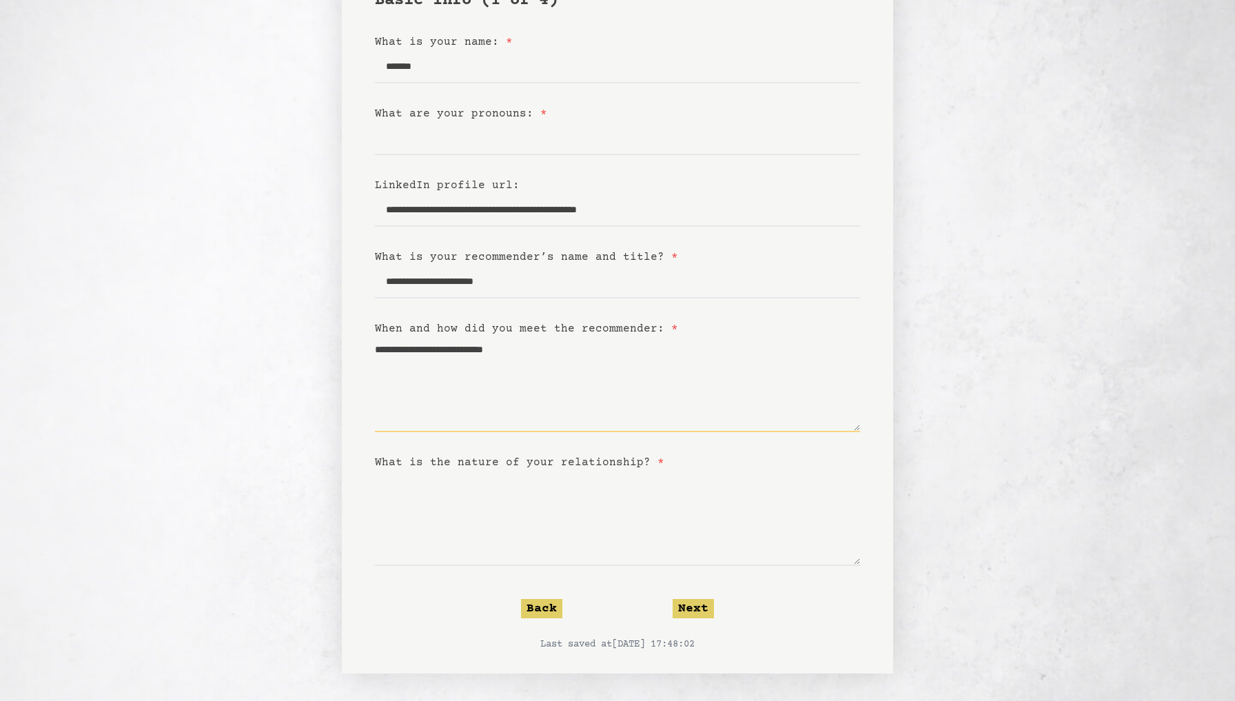 Image resolution: width=1235 pixels, height=701 pixels. What do you see at coordinates (526, 329) in the screenshot?
I see `label: When and how did you meet the recommender:` at bounding box center [526, 329].